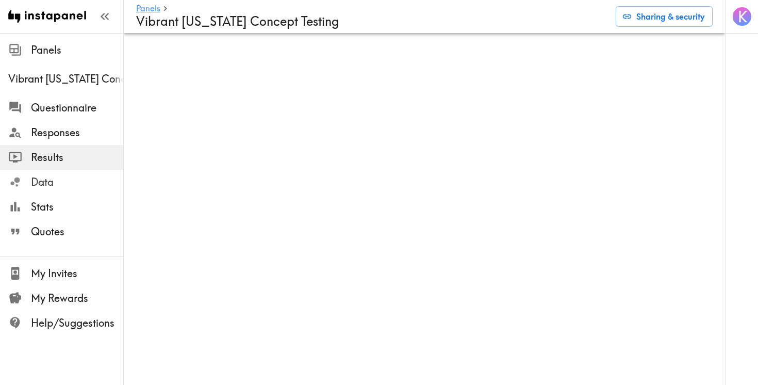 The height and width of the screenshot is (385, 758). Describe the element at coordinates (66, 79) in the screenshot. I see `div: Vibrant Arizona Concept Testing` at that location.